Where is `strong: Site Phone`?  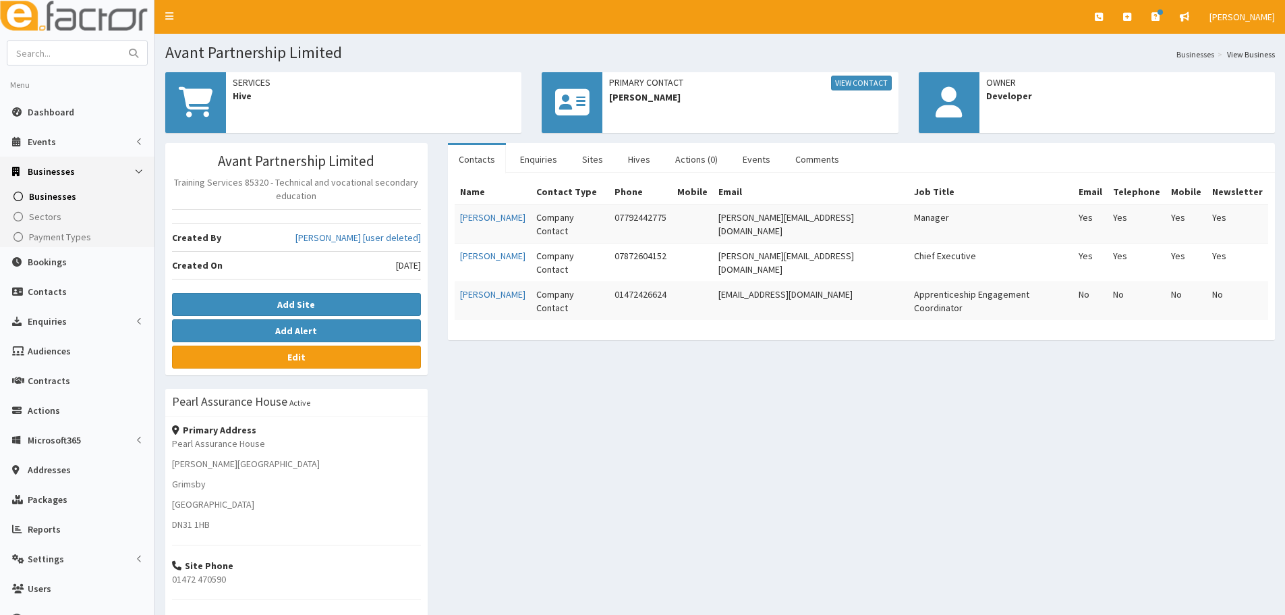
strong: Site Phone is located at coordinates (202, 565).